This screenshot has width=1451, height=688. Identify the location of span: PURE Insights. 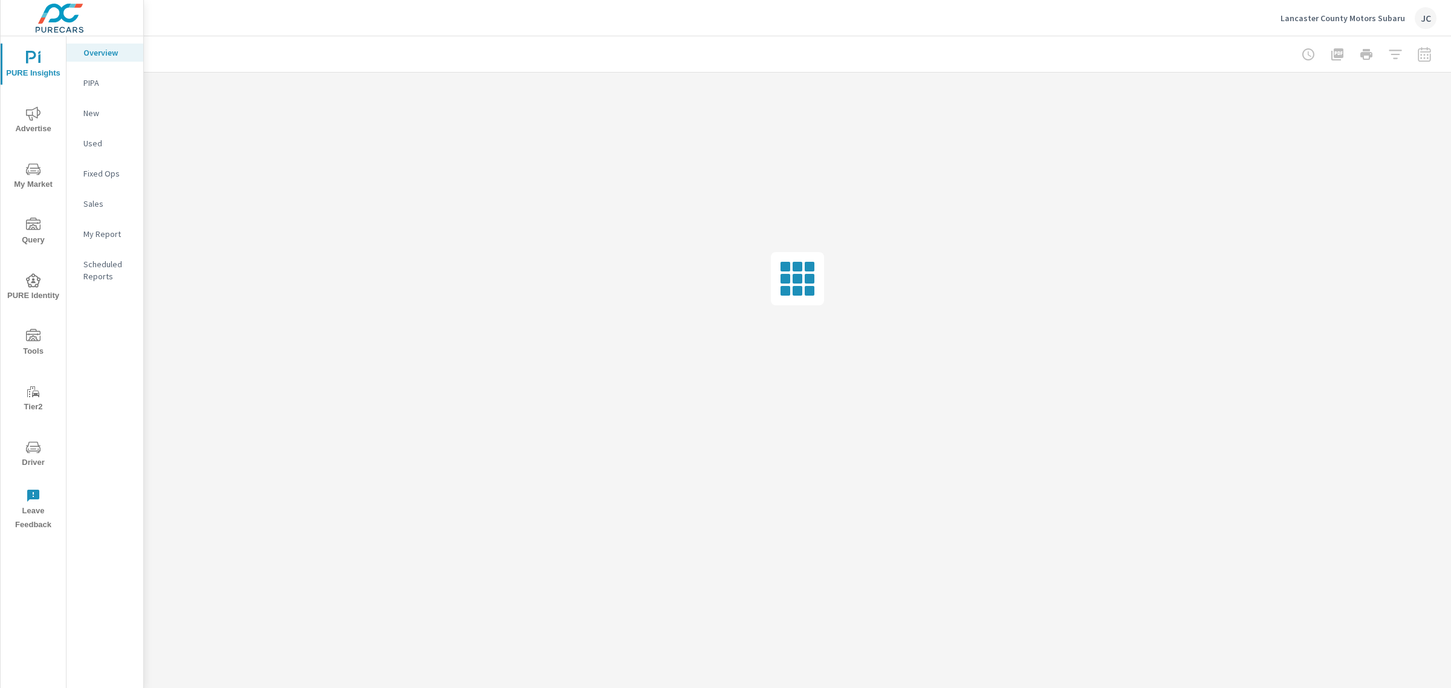
(33, 65).